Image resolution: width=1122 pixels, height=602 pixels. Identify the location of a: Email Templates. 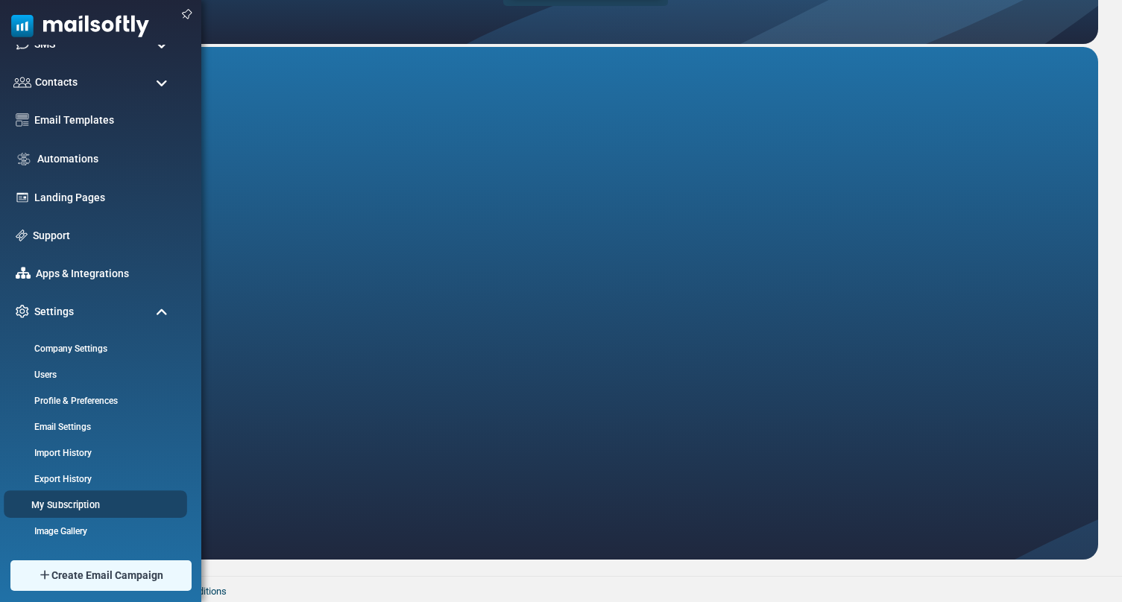
(104, 120).